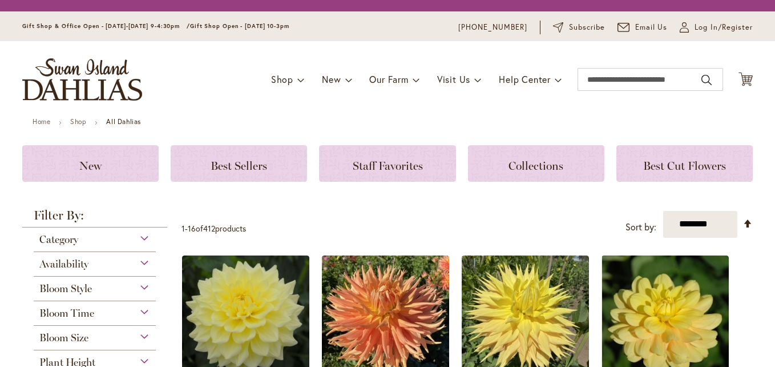 The image size is (775, 367). Describe the element at coordinates (641, 227) in the screenshot. I see `label: Sort by:` at that location.